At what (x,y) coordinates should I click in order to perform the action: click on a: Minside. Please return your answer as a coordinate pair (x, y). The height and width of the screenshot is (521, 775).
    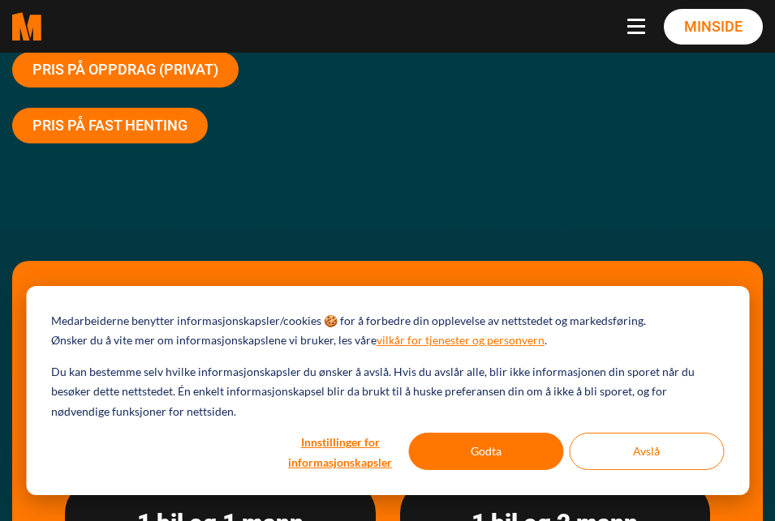
    Looking at the image, I should click on (713, 27).